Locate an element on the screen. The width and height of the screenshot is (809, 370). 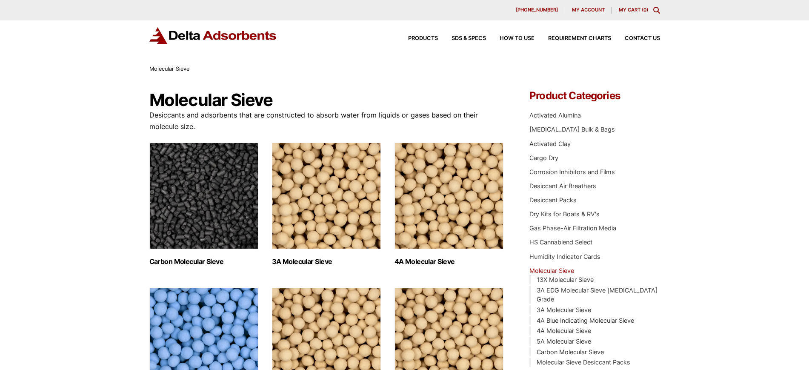
img: Carbon Molecular Sieve is located at coordinates (204, 196).